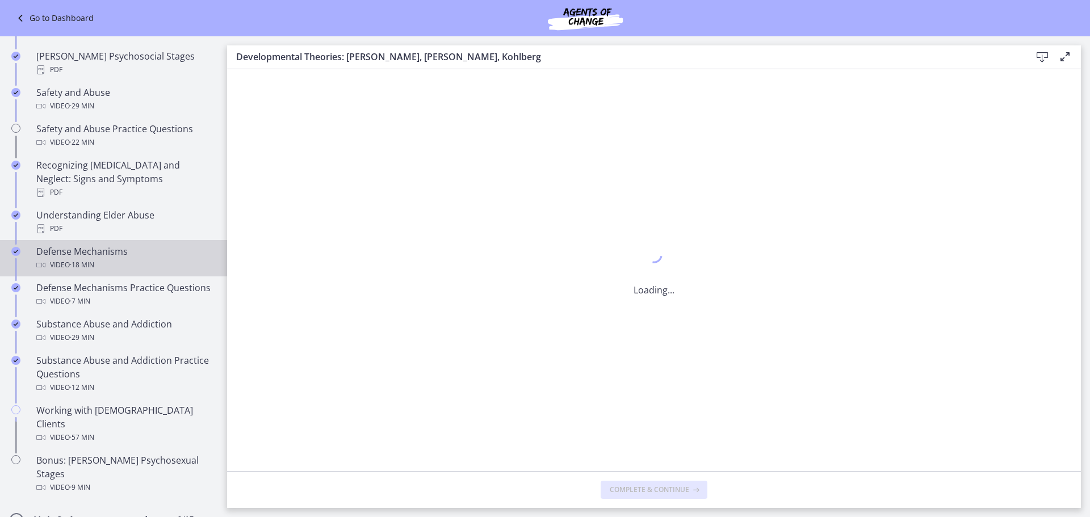  I want to click on span: · 9 min, so click(80, 488).